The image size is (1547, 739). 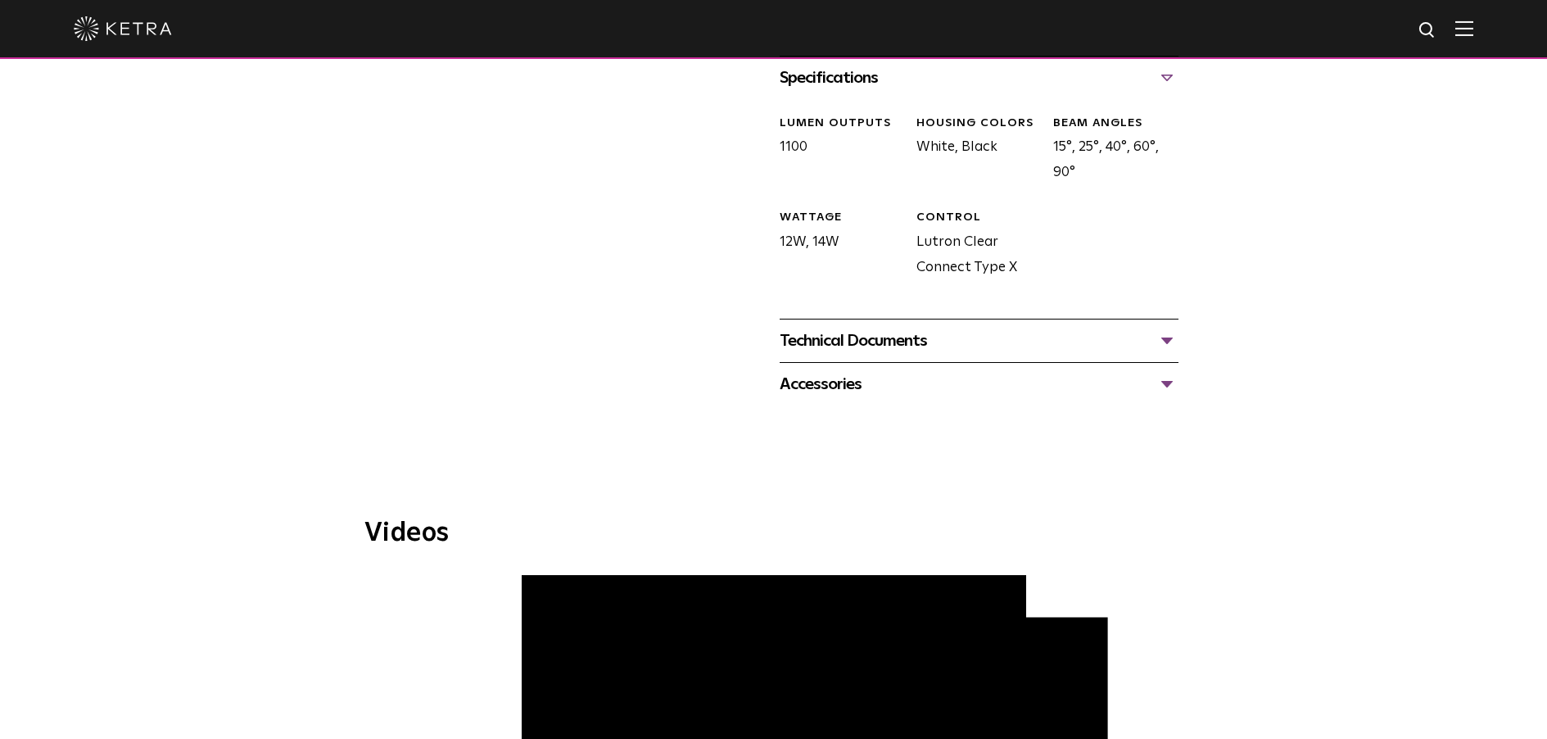 What do you see at coordinates (979, 218) in the screenshot?
I see `div: CONTROL` at bounding box center [979, 218].